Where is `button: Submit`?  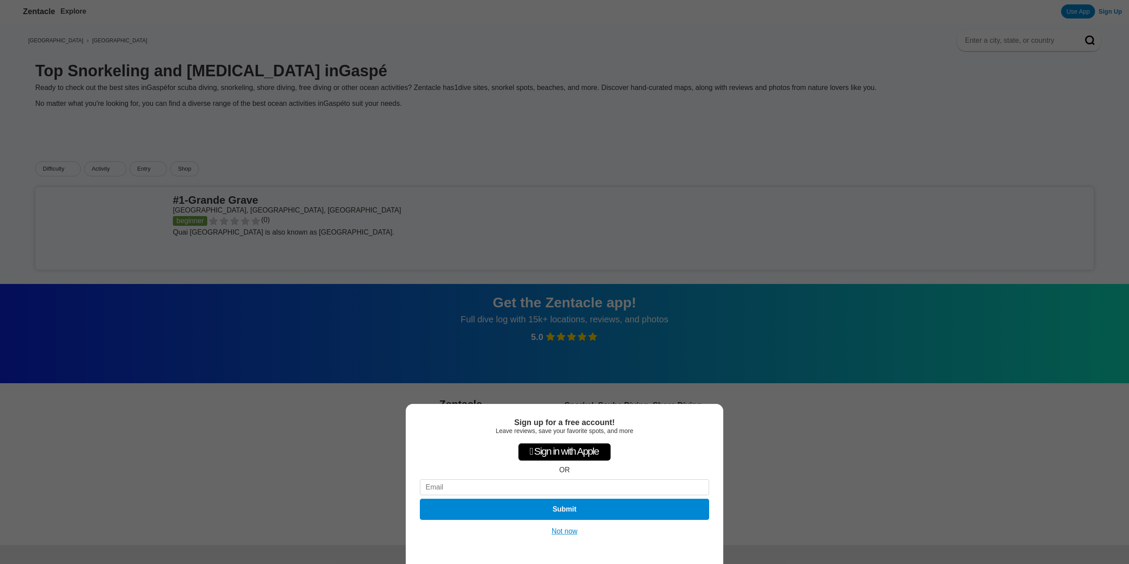
button: Submit is located at coordinates (564, 509).